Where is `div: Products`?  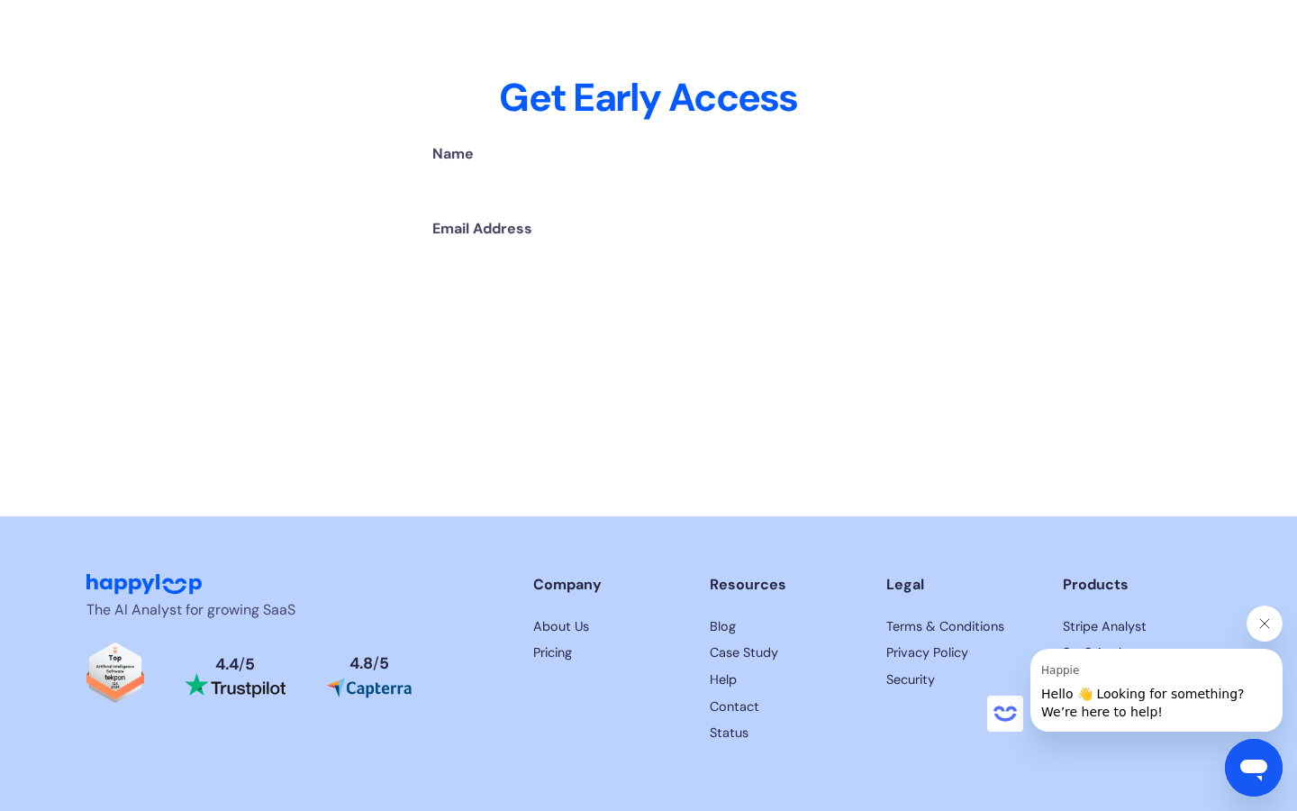
div: Products is located at coordinates (1137, 585).